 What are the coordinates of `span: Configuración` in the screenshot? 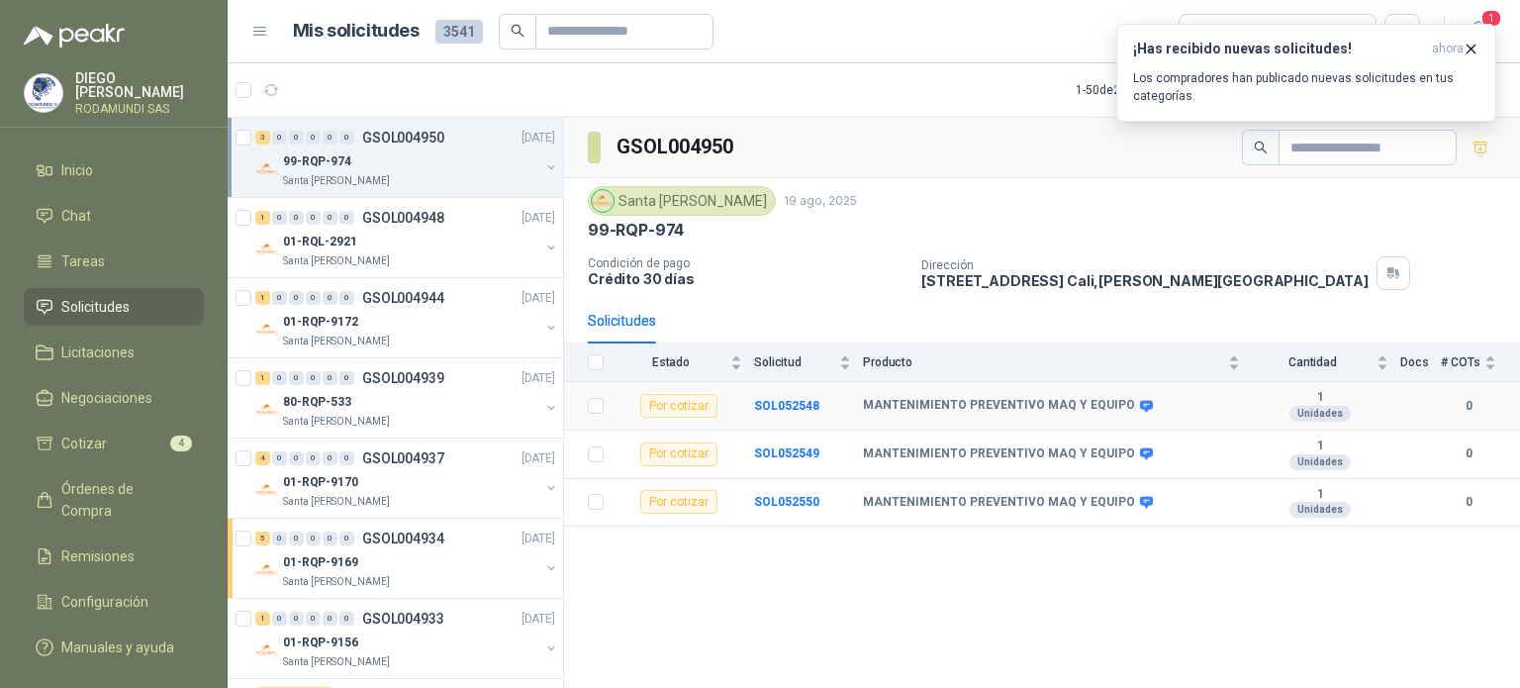 It's located at (105, 602).